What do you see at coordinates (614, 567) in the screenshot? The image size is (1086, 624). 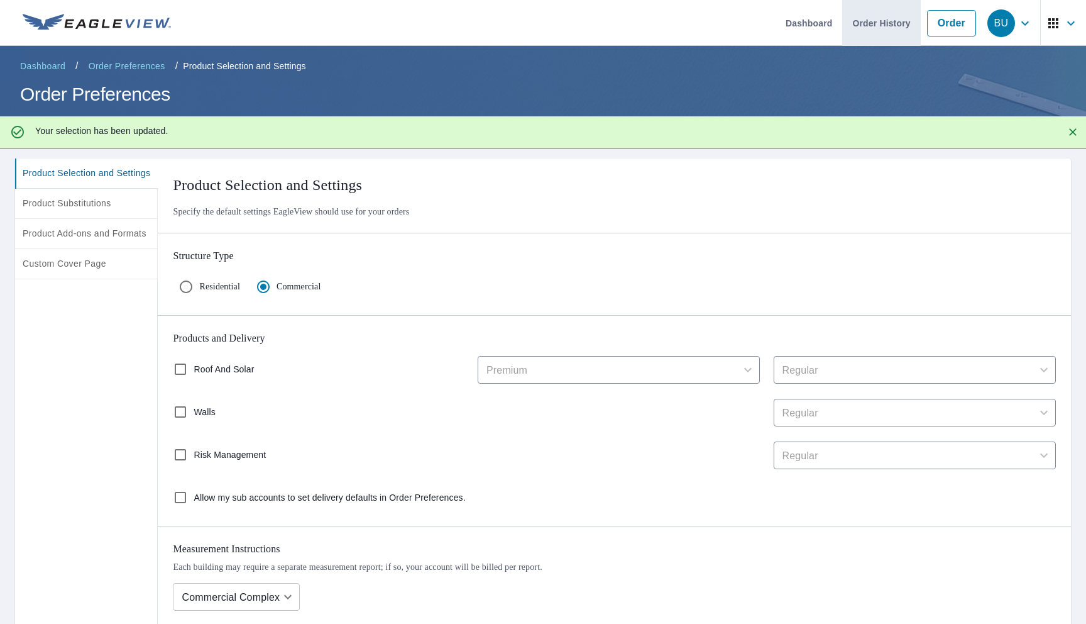 I see `p: Each building may require a separate measurement report; if so, your account will be billed per r...` at bounding box center [614, 567].